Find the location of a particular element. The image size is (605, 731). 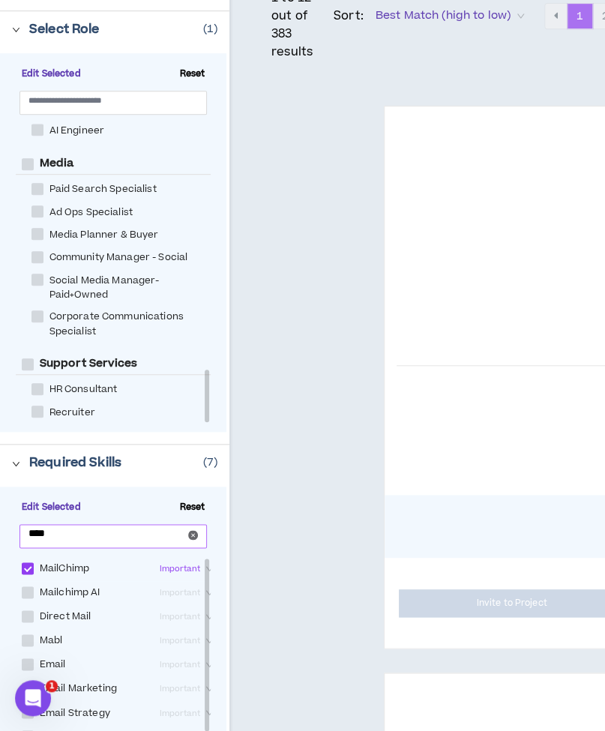

p: ( 1 ) is located at coordinates (210, 29).